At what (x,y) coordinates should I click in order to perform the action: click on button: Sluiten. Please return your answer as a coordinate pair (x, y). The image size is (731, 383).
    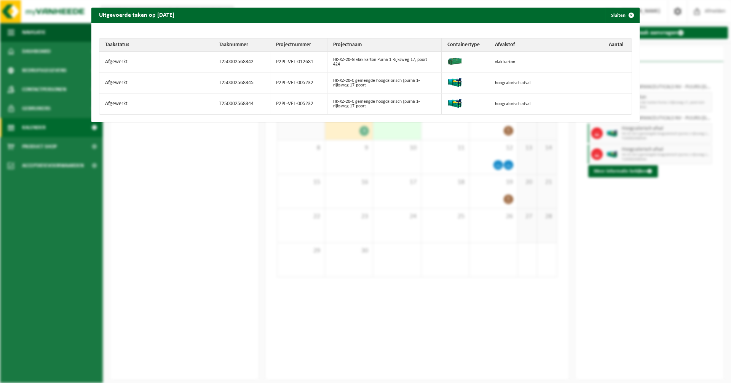
    Looking at the image, I should click on (622, 15).